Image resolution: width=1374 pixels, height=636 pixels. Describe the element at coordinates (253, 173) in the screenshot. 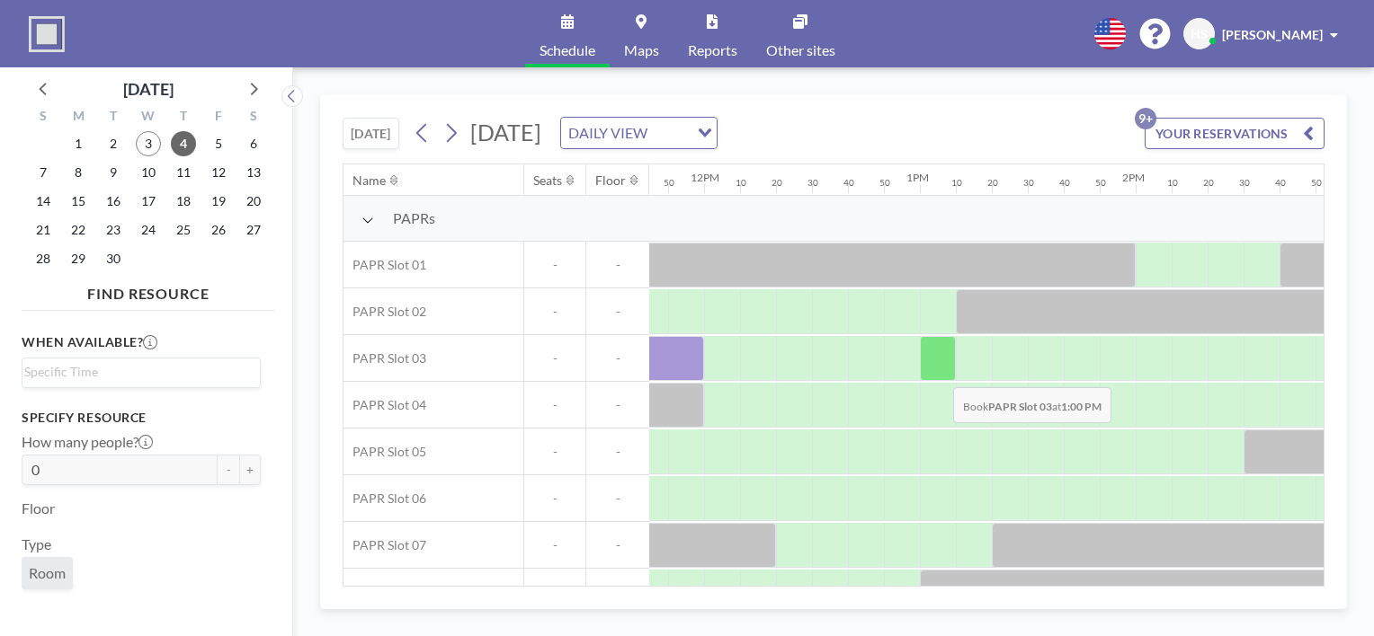

I see `span: Saturday, September 13, 2025` at that location.